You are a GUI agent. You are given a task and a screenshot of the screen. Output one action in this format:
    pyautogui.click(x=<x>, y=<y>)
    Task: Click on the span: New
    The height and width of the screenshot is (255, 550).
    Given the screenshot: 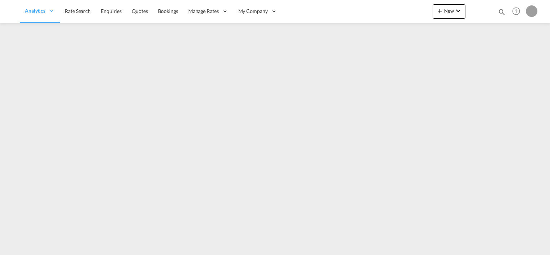 What is the action you would take?
    pyautogui.click(x=448, y=11)
    